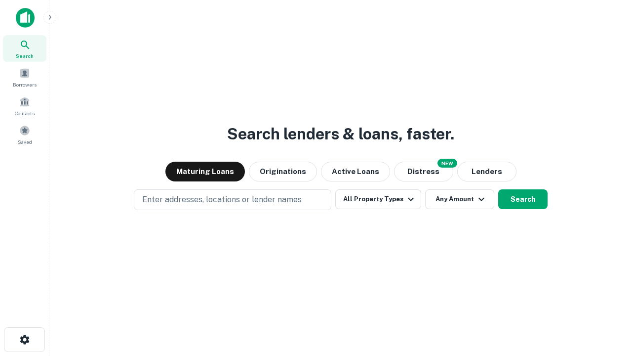 This screenshot has height=356, width=632. Describe the element at coordinates (378, 199) in the screenshot. I see `button: All Property Types` at that location.